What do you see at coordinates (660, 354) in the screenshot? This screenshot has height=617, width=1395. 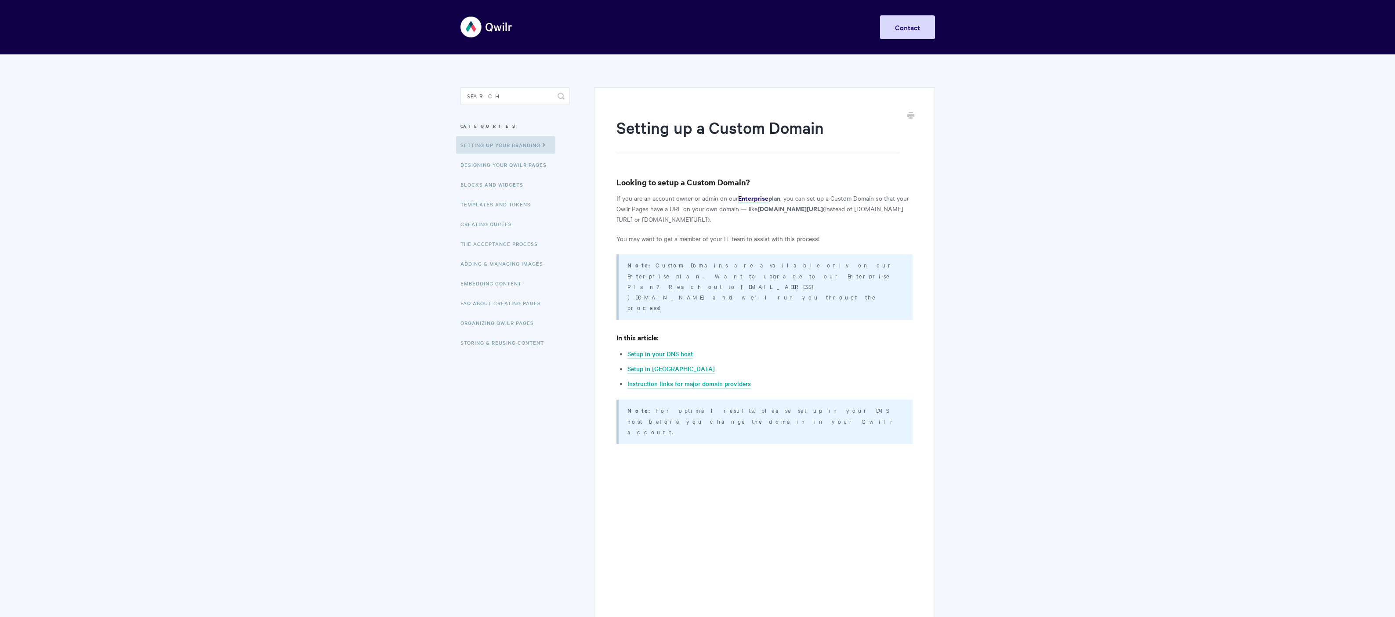 I see `a: Setup in your DNS host` at bounding box center [660, 354].